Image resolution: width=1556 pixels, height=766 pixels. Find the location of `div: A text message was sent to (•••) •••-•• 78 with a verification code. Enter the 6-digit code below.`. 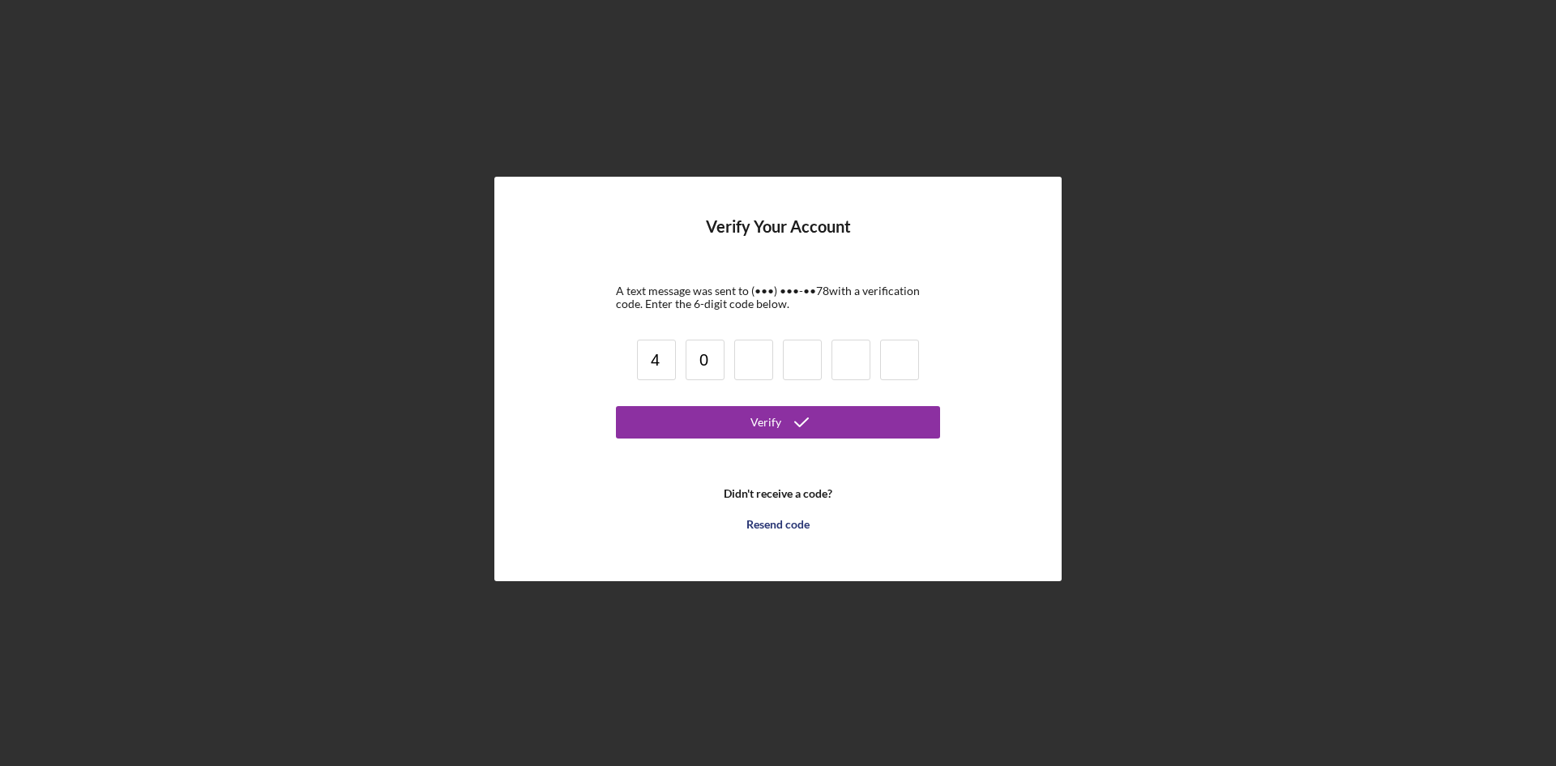

div: A text message was sent to (•••) •••-•• 78 with a verification code. Enter the 6-digit code below. is located at coordinates (778, 297).